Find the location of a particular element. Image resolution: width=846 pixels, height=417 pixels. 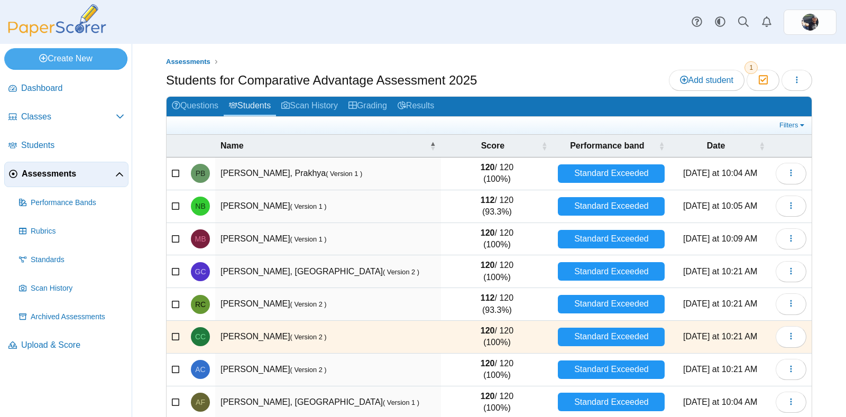

a: Create New is located at coordinates (66, 59).